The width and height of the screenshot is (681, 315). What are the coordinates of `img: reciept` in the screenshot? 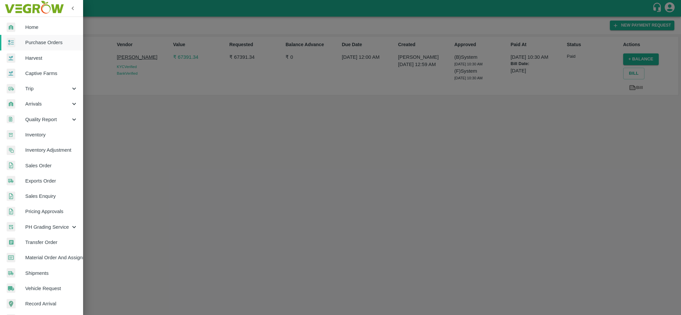 It's located at (11, 43).